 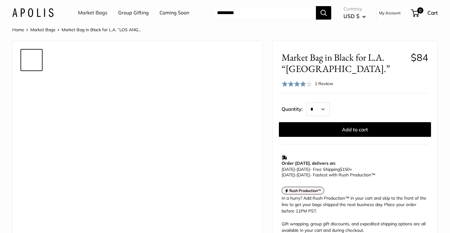 What do you see at coordinates (345, 169) in the screenshot?
I see `span: $150` at bounding box center [345, 169].